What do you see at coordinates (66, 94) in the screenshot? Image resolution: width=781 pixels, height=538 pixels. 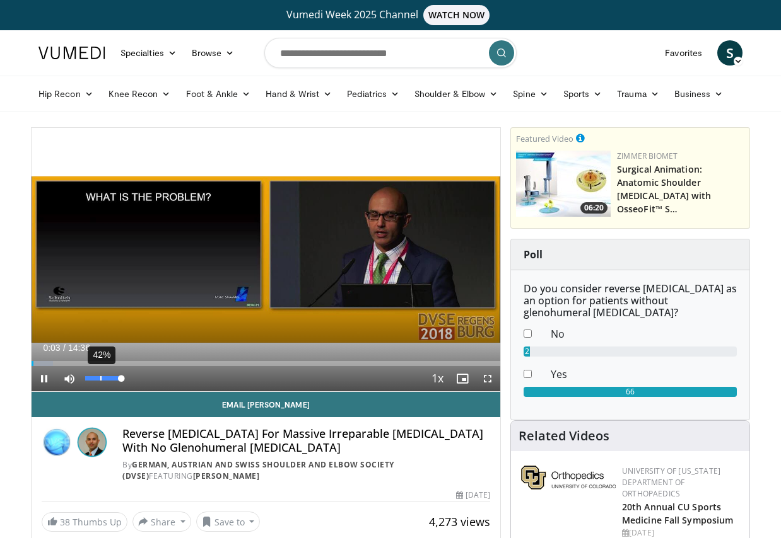 I see `a: Hip Recon` at bounding box center [66, 94].